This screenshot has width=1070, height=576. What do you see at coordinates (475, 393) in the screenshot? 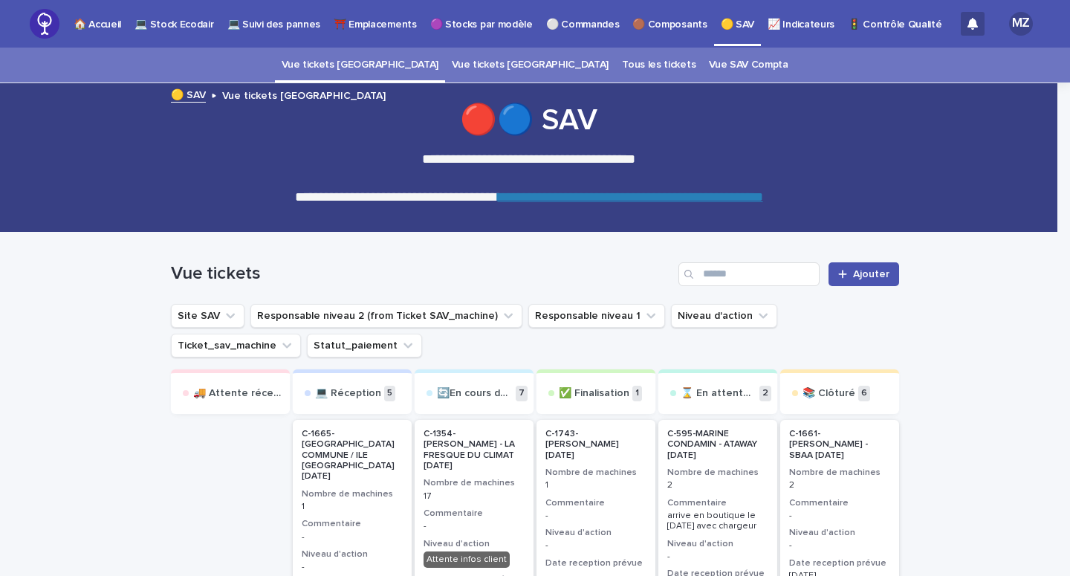
I see `p: 🔄En cours de traitement` at bounding box center [475, 393].